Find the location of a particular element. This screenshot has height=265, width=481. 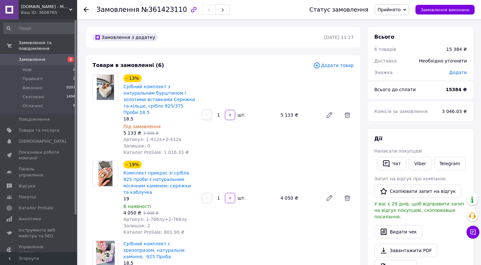

span: Виконані is located at coordinates (32, 88).